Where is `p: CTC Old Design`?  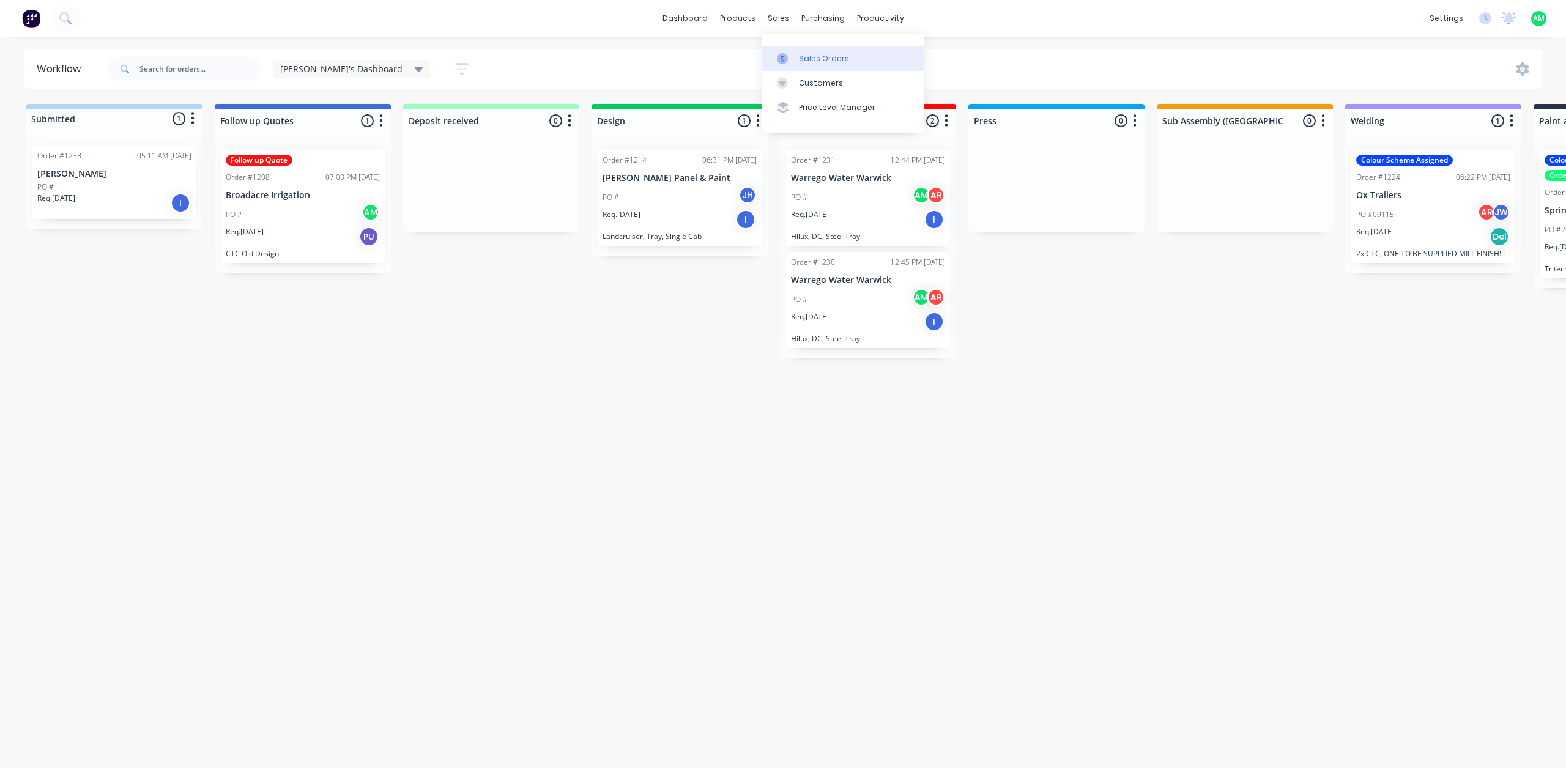 p: CTC Old Design is located at coordinates (303, 253).